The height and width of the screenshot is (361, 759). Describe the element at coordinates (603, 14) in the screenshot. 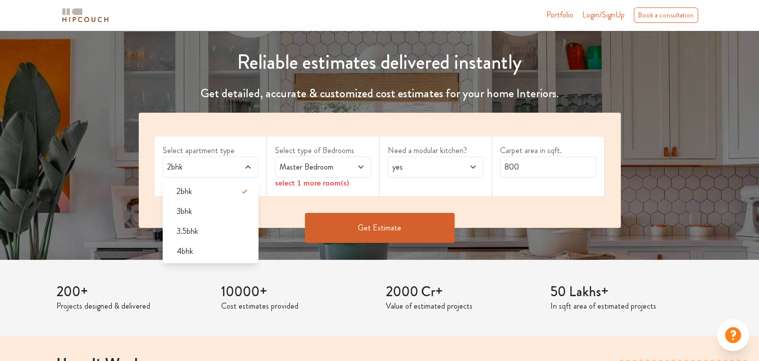

I see `span: Login/SignUp` at that location.